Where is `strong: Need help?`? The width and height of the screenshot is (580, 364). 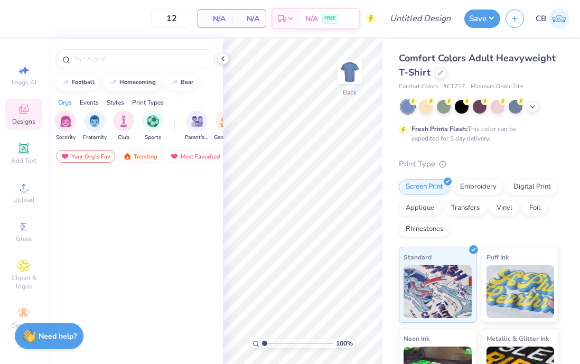 strong: Need help? is located at coordinates (58, 336).